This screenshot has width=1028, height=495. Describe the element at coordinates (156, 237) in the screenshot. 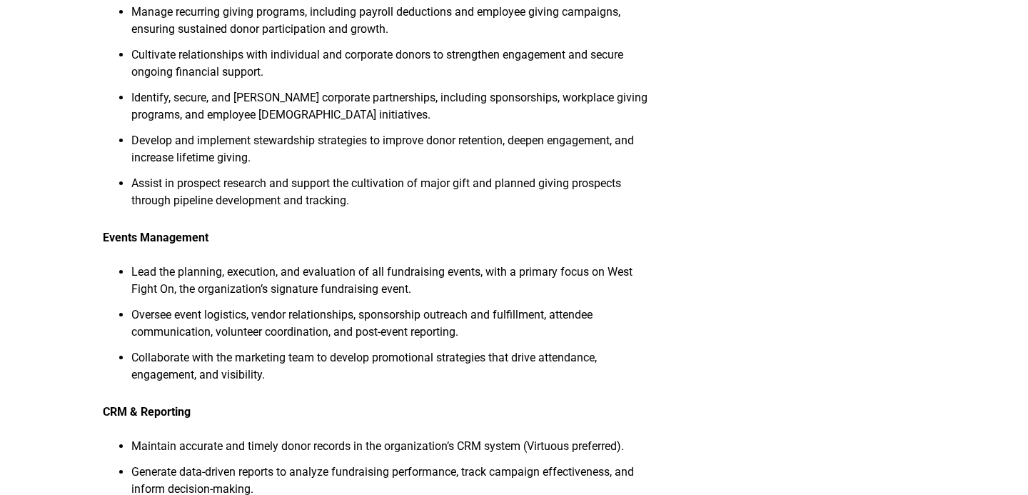

I see `strong: Events Management` at that location.